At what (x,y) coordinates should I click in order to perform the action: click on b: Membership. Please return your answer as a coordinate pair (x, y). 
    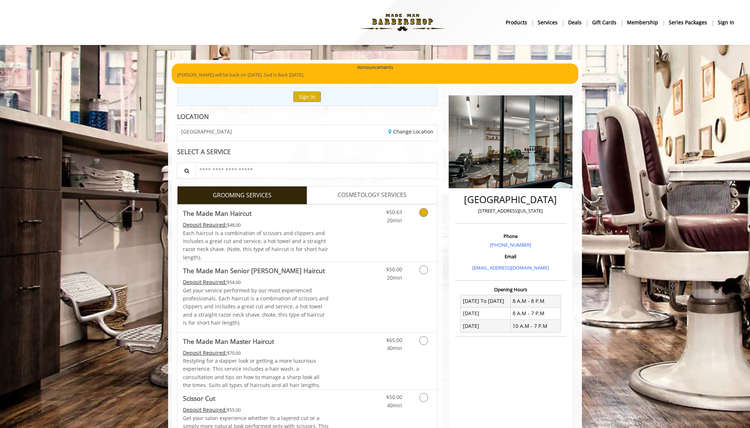
    Looking at the image, I should click on (642, 22).